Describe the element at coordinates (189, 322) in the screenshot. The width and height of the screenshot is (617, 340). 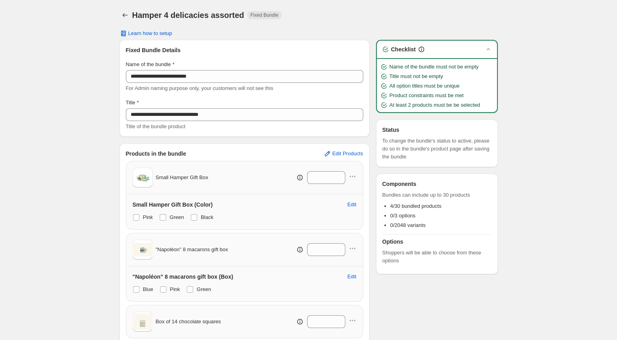
I see `span: Box of 14 chocolate squares` at that location.